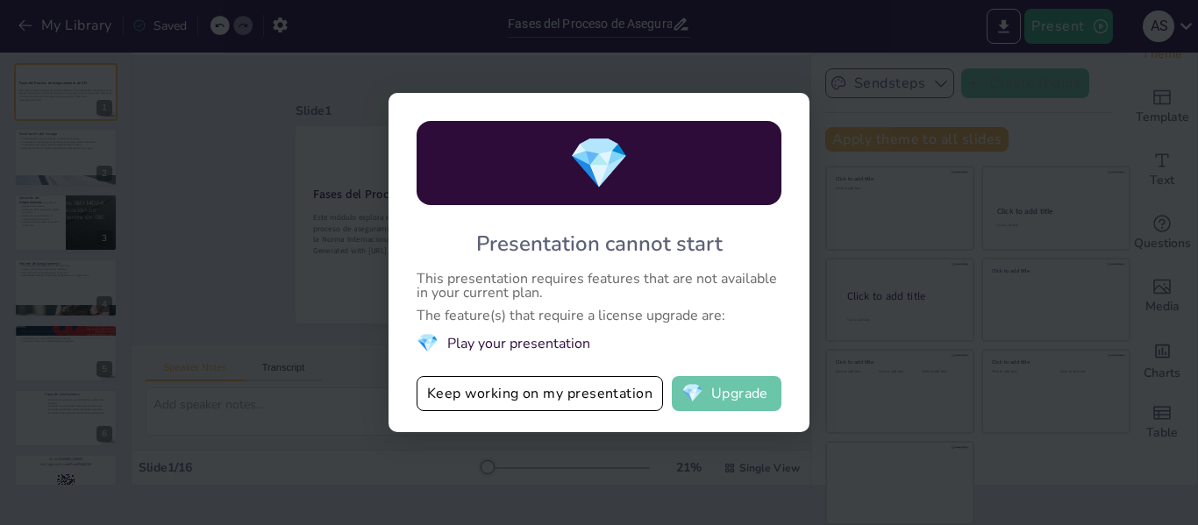  I want to click on button: Keep working on my presentation, so click(539, 394).